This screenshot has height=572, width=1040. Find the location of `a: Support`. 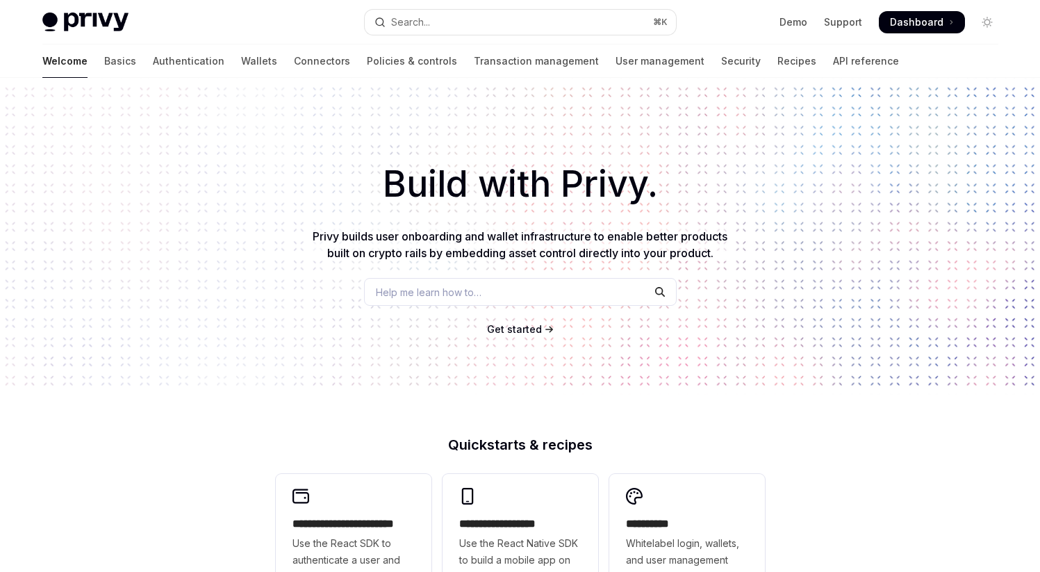

a: Support is located at coordinates (843, 22).